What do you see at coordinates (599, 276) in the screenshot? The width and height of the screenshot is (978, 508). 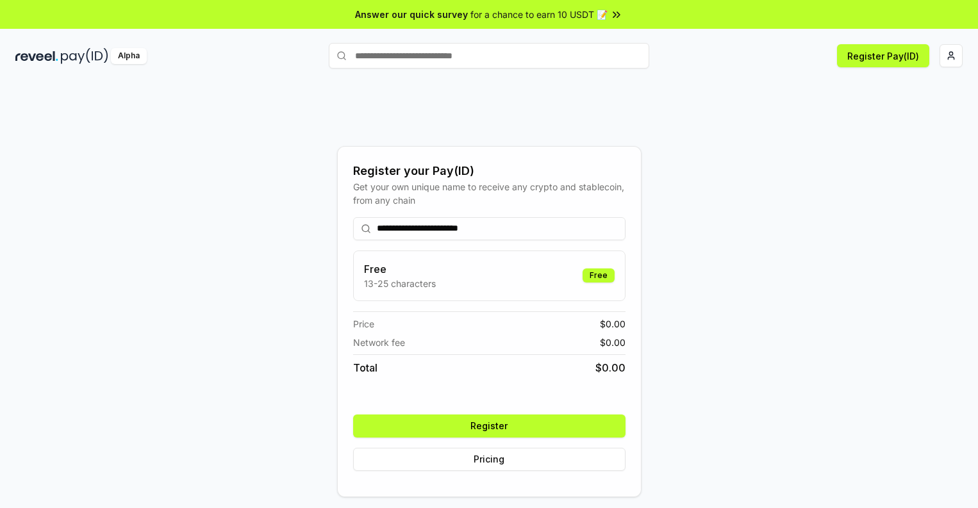 I see `div: Free` at bounding box center [599, 276].